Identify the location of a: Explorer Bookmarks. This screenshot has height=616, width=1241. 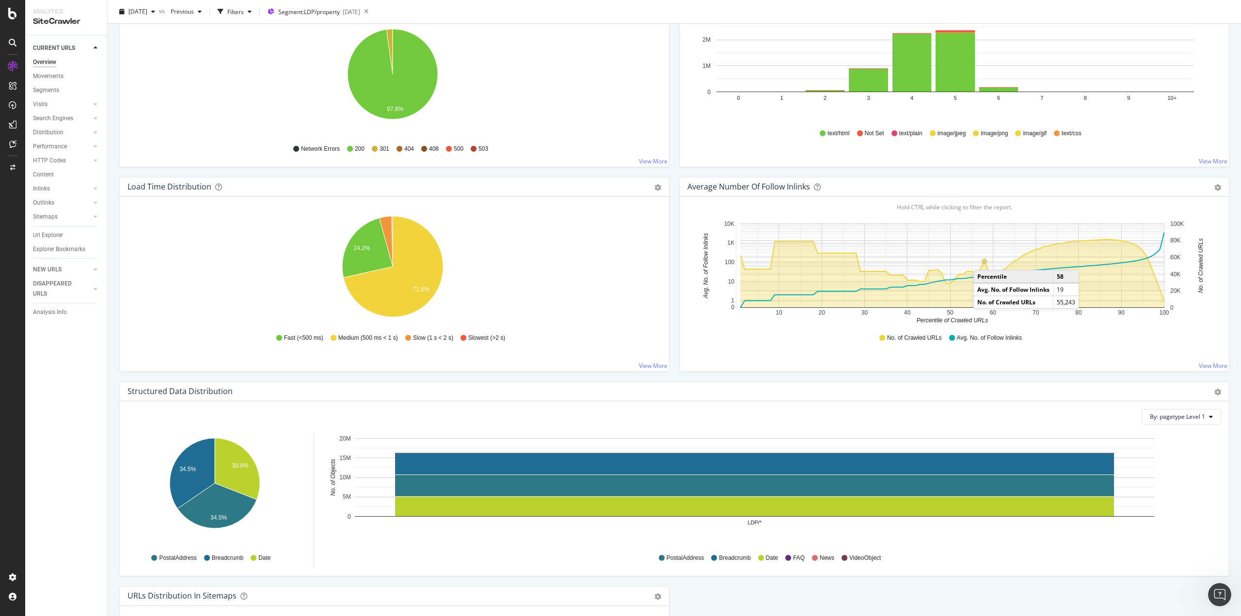
(66, 249).